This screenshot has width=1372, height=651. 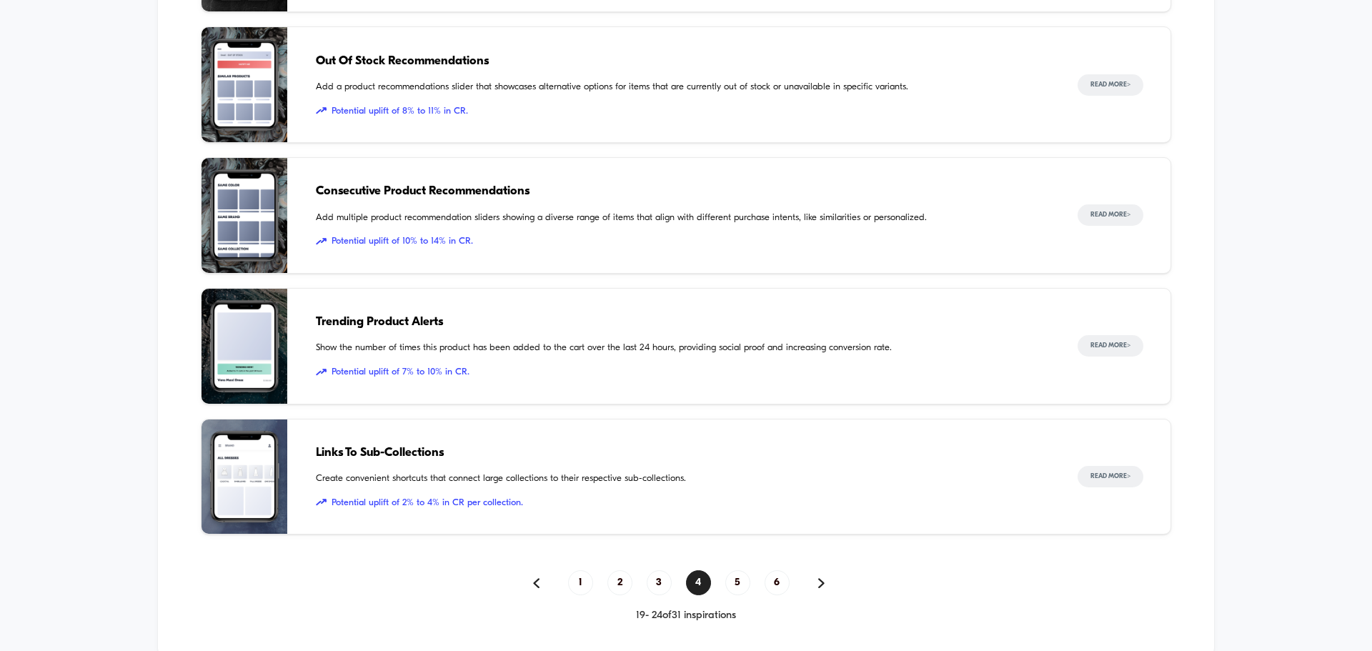 I want to click on span: 3, so click(x=659, y=583).